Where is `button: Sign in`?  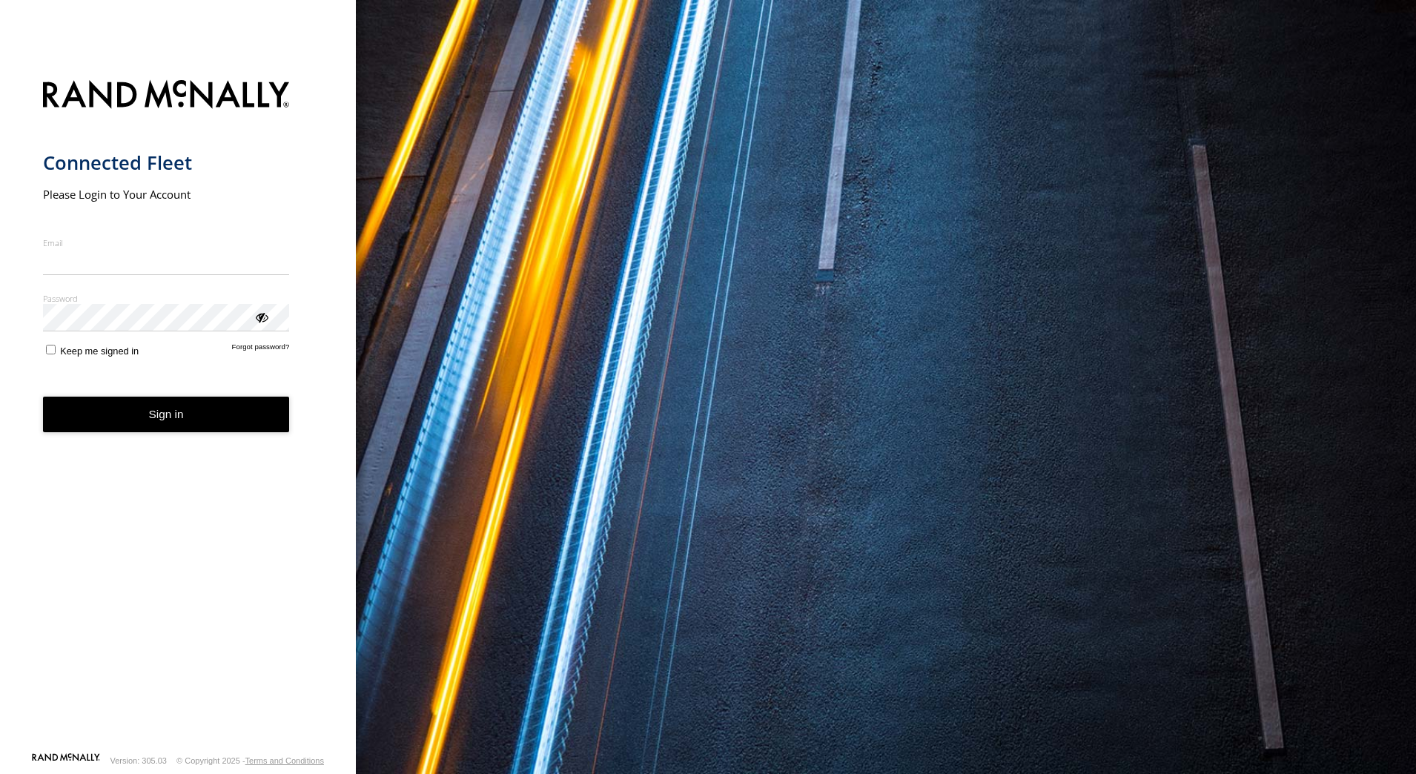
button: Sign in is located at coordinates (166, 414).